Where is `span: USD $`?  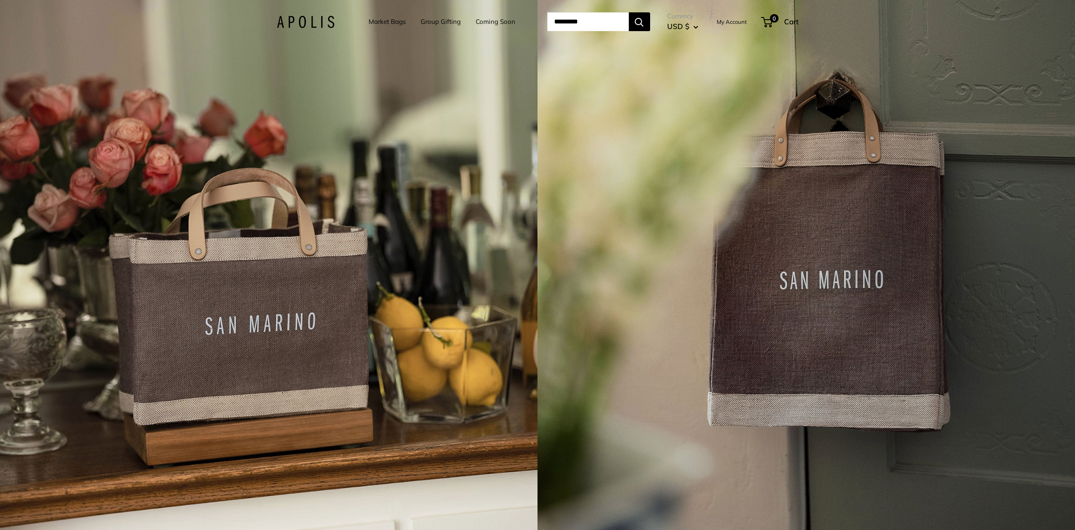 span: USD $ is located at coordinates (678, 26).